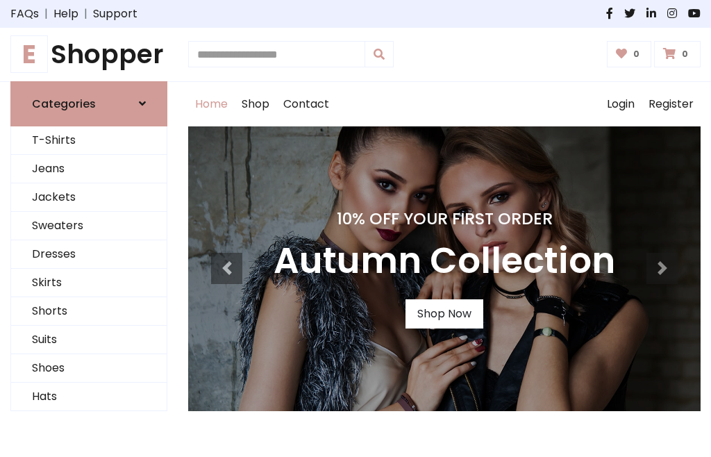 This screenshot has width=711, height=457. I want to click on a: Hats, so click(89, 397).